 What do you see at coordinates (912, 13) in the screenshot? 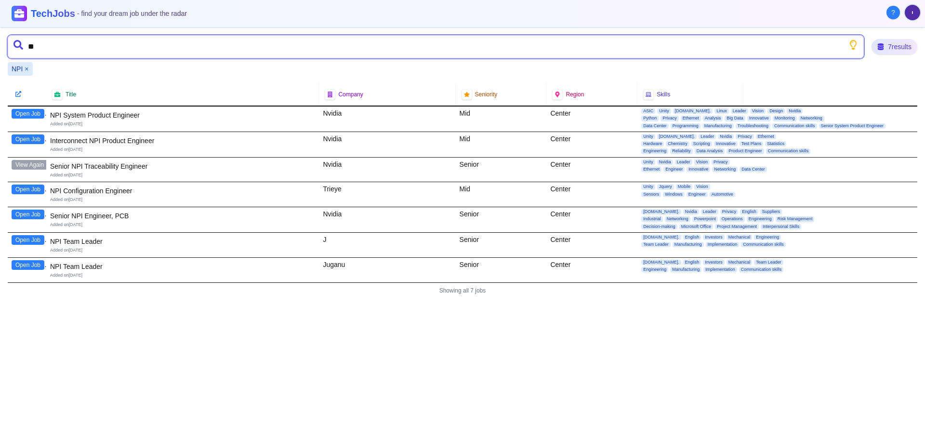
I see `button: User menu` at bounding box center [912, 13].